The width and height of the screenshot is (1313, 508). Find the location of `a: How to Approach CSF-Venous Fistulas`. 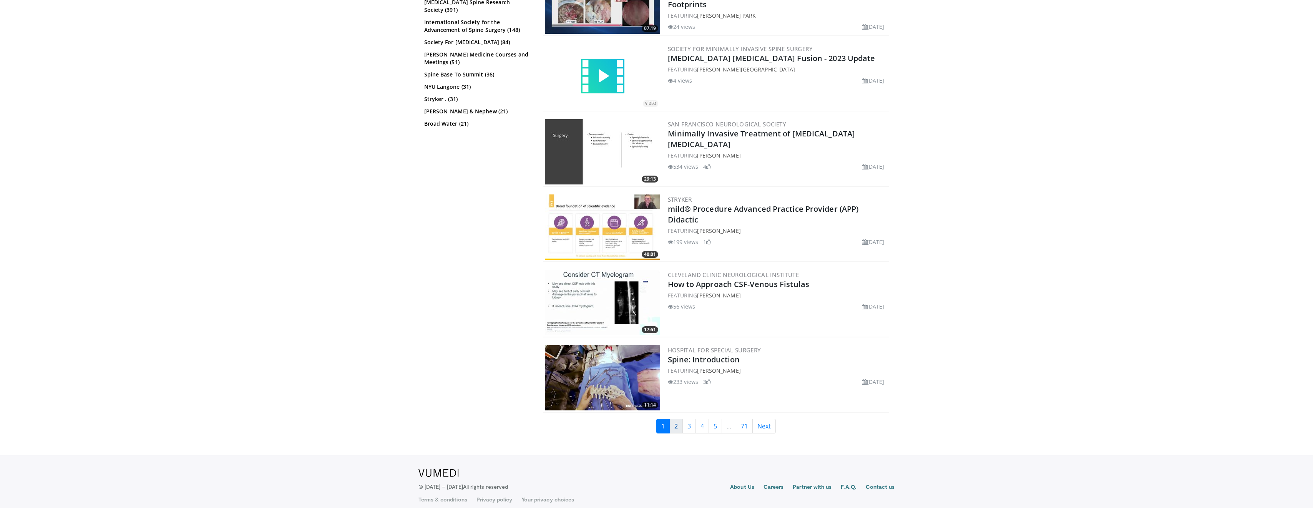

a: How to Approach CSF-Venous Fistulas is located at coordinates (738, 284).